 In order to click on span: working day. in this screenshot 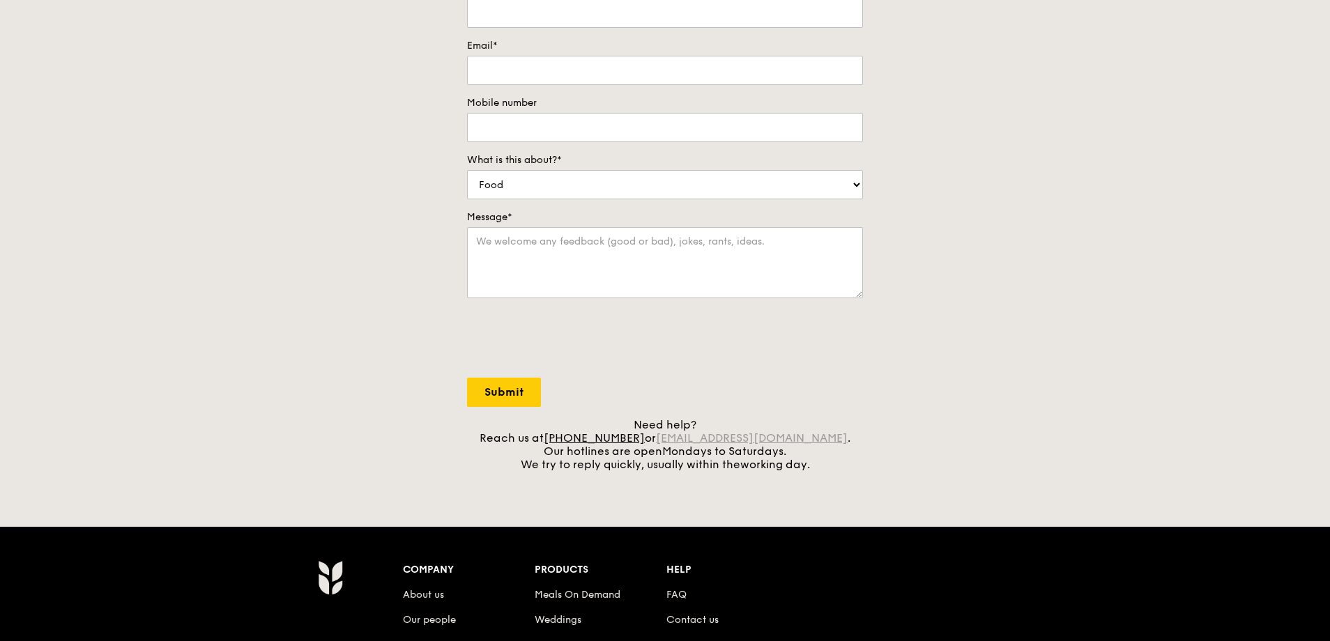, I will do `click(775, 464)`.